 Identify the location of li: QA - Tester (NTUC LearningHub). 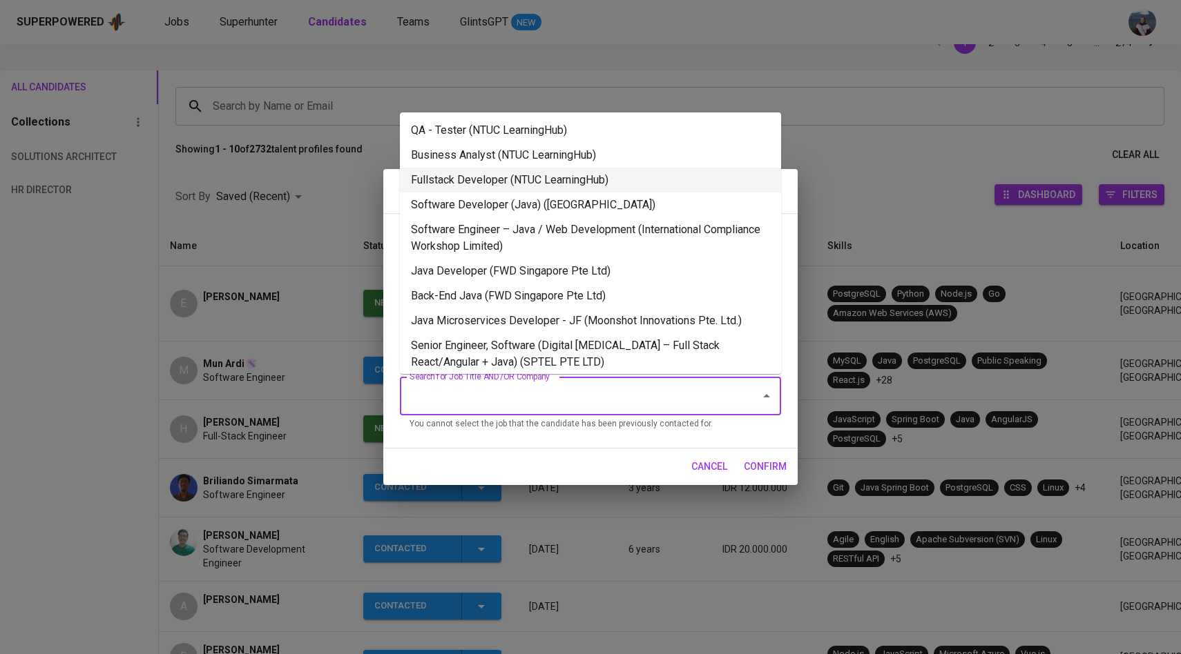
(590, 130).